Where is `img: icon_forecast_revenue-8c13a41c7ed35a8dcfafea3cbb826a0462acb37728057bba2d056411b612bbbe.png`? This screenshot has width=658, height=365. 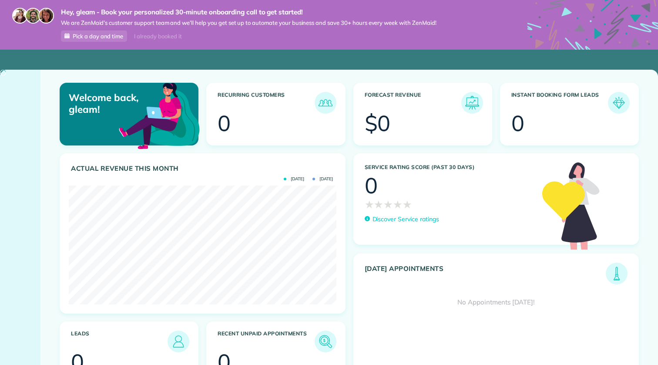
img: icon_forecast_revenue-8c13a41c7ed35a8dcfafea3cbb826a0462acb37728057bba2d056411b612bbbe.png is located at coordinates (472, 103).